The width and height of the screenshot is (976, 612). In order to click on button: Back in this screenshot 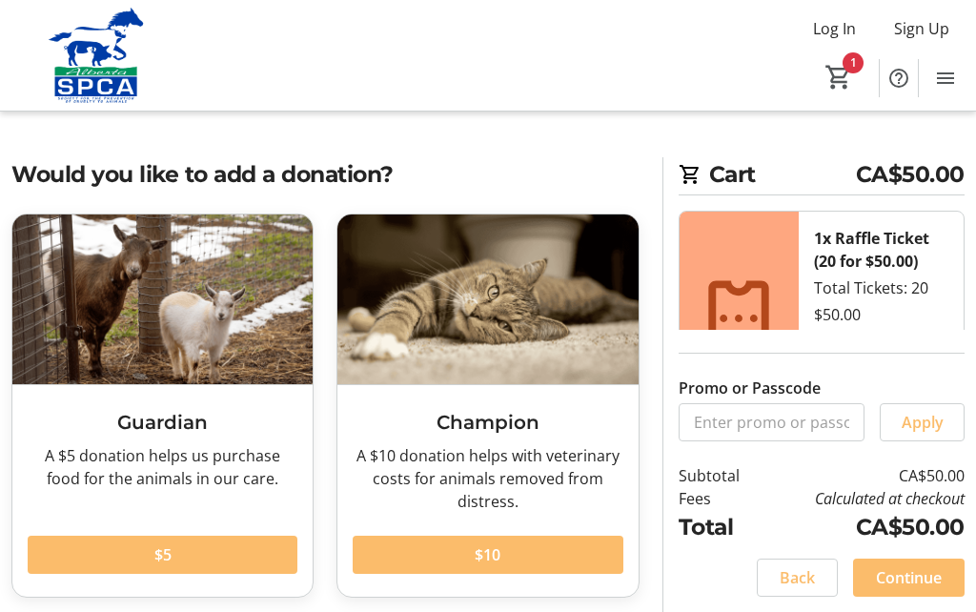, I will do `click(796, 577)`.